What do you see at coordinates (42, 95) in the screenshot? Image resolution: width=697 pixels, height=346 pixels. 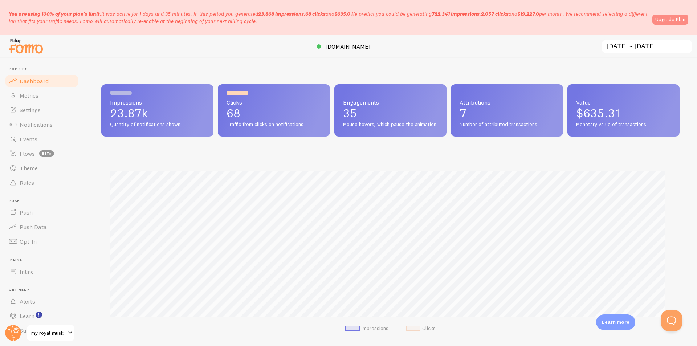 I see `a: Metrics` at bounding box center [42, 95].